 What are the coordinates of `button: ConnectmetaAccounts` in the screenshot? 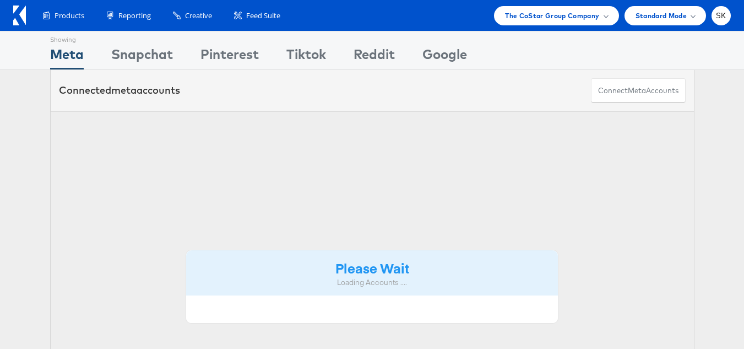 It's located at (639, 90).